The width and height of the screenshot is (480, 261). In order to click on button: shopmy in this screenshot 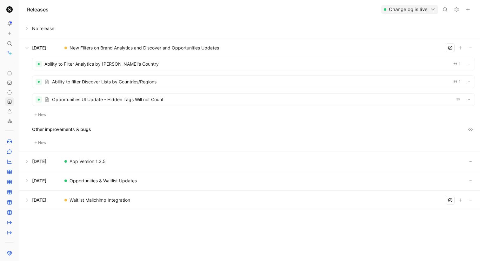, I will do `click(10, 10)`.